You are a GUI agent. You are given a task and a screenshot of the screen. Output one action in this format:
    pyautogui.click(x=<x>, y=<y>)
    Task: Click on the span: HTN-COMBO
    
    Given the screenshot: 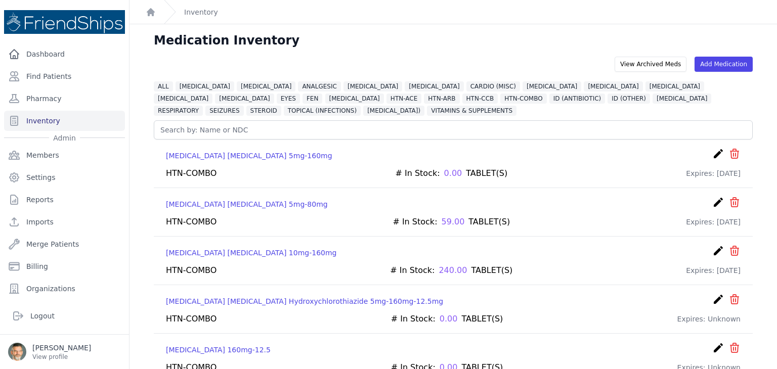 What is the action you would take?
    pyautogui.click(x=523, y=99)
    